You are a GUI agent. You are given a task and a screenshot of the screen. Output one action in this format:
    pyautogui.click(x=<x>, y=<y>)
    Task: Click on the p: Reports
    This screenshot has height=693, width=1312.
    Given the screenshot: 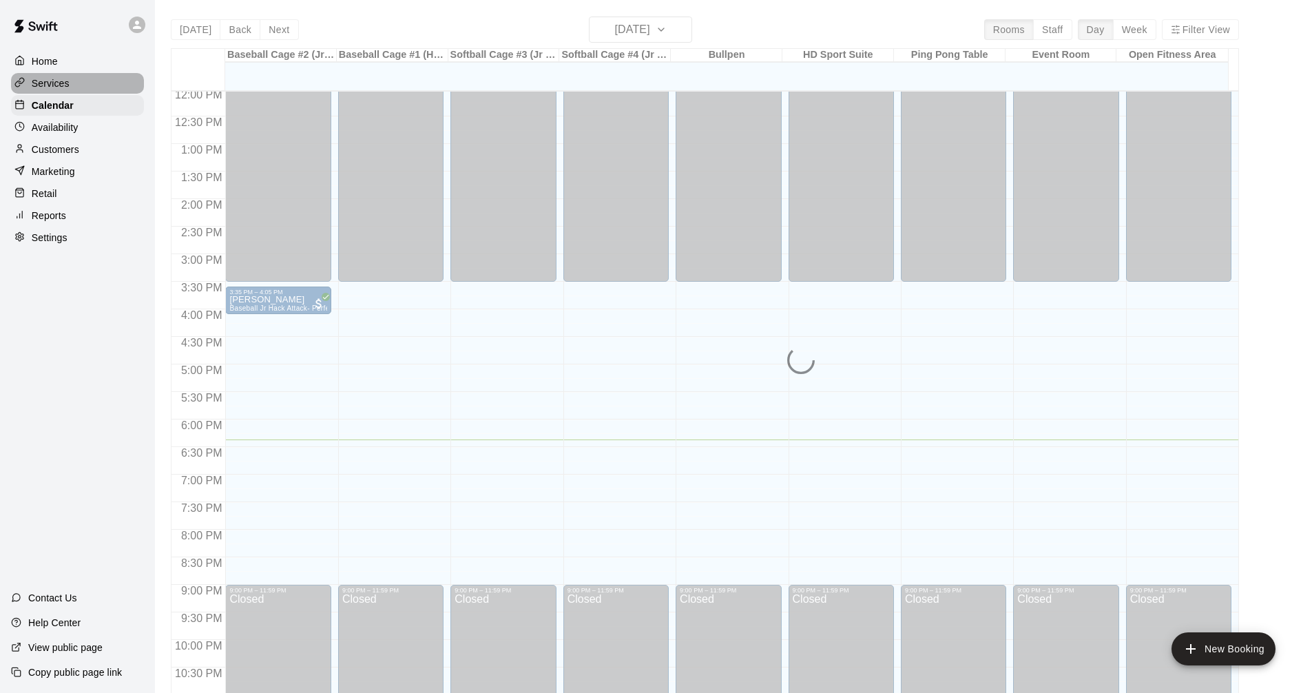 What is the action you would take?
    pyautogui.click(x=49, y=216)
    